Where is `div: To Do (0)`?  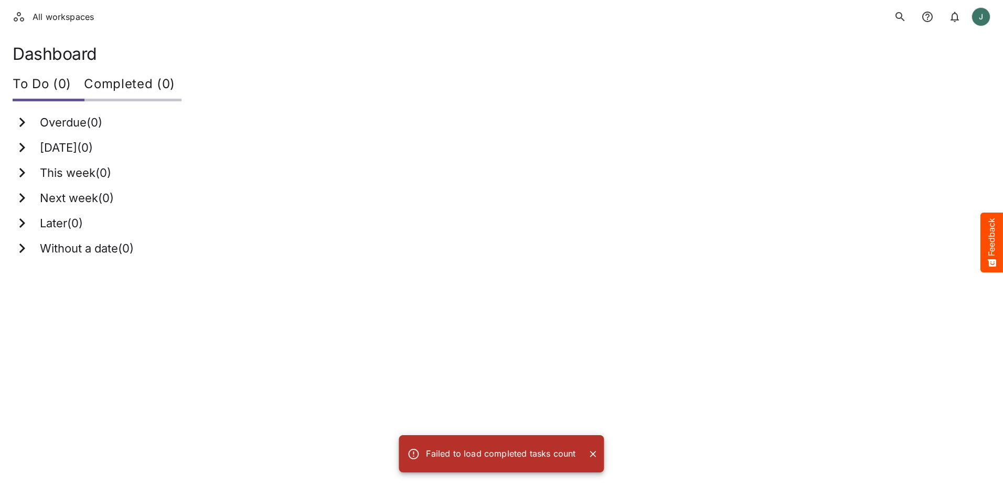
div: To Do (0) is located at coordinates (48, 86).